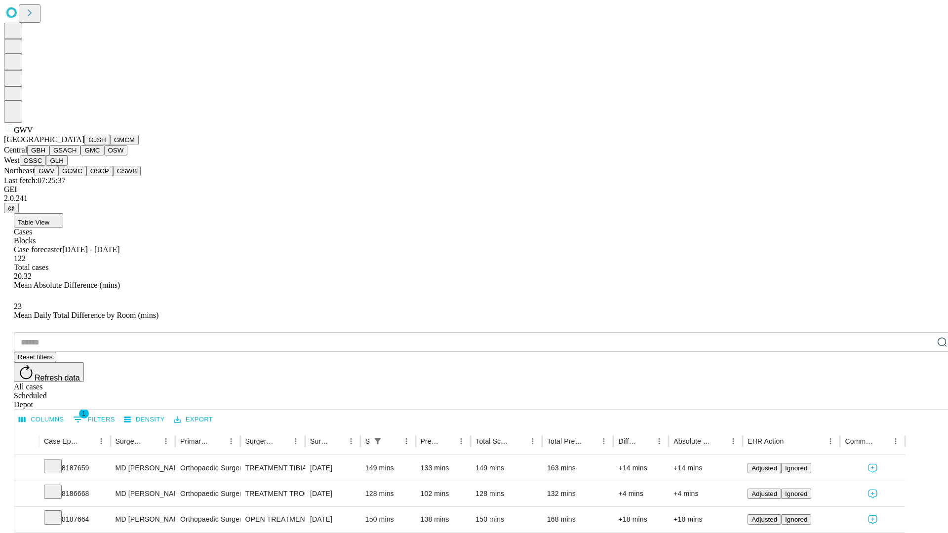  I want to click on span: 1, so click(84, 414).